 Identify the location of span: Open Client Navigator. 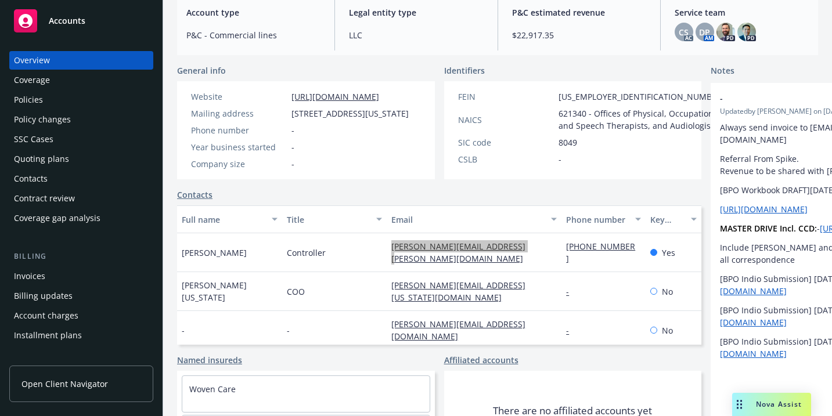
(64, 384).